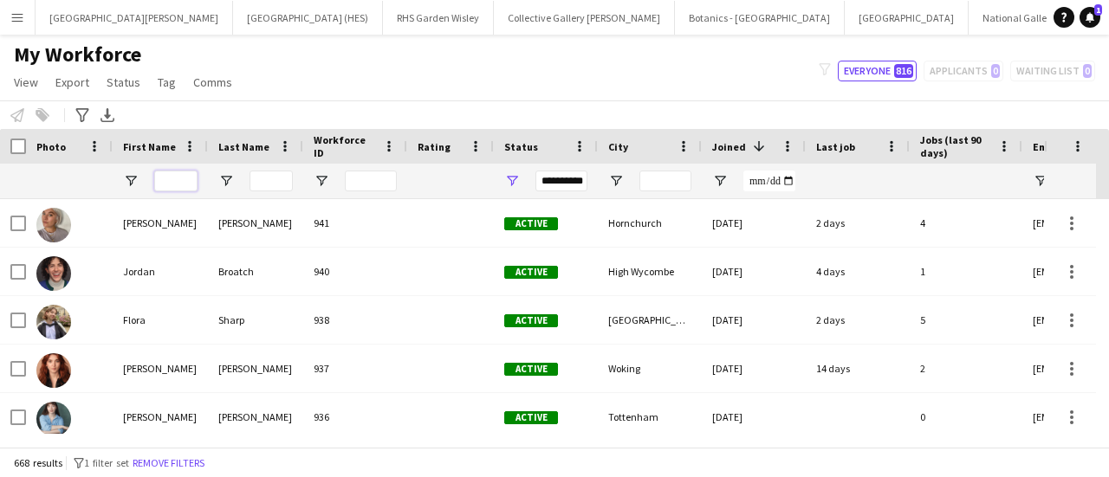  Describe the element at coordinates (966, 271) in the screenshot. I see `div: 1` at that location.